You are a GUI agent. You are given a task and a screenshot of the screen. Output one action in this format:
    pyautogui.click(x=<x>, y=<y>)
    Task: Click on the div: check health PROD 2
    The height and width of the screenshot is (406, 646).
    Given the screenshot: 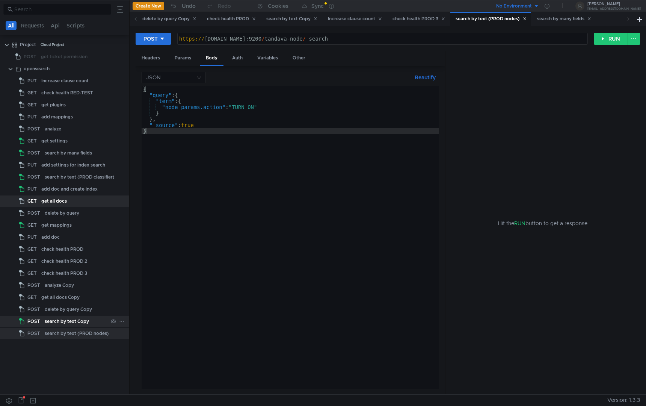 What is the action you would take?
    pyautogui.click(x=64, y=261)
    